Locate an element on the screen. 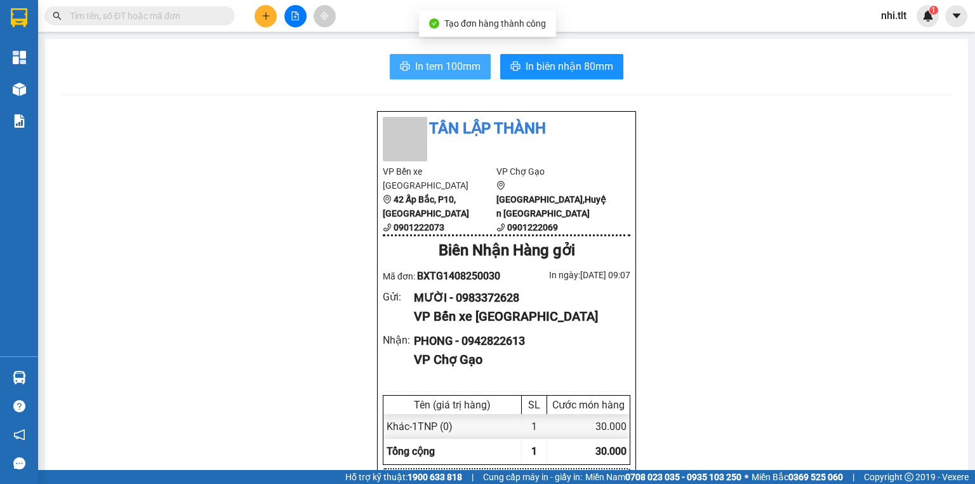 The height and width of the screenshot is (484, 975). span: nhi.tlt is located at coordinates (894, 15).